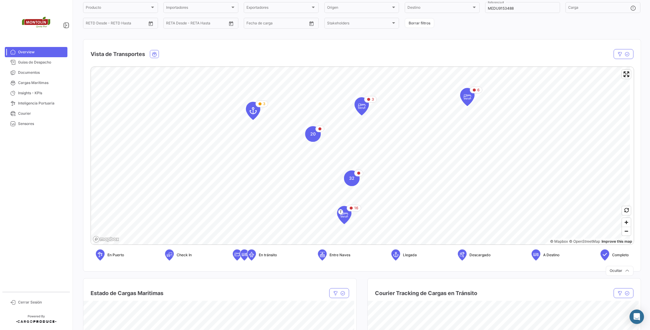  What do you see at coordinates (426, 293) in the screenshot?
I see `h4: Courier Tracking de Cargas en Tránsito` at bounding box center [426, 293].